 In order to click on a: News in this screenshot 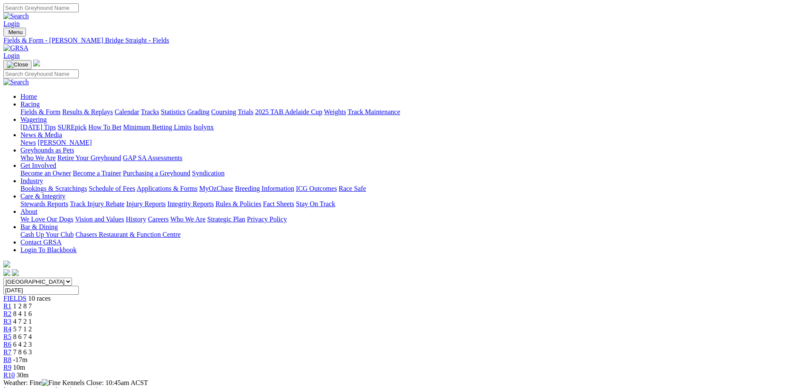, I will do `click(28, 142)`.